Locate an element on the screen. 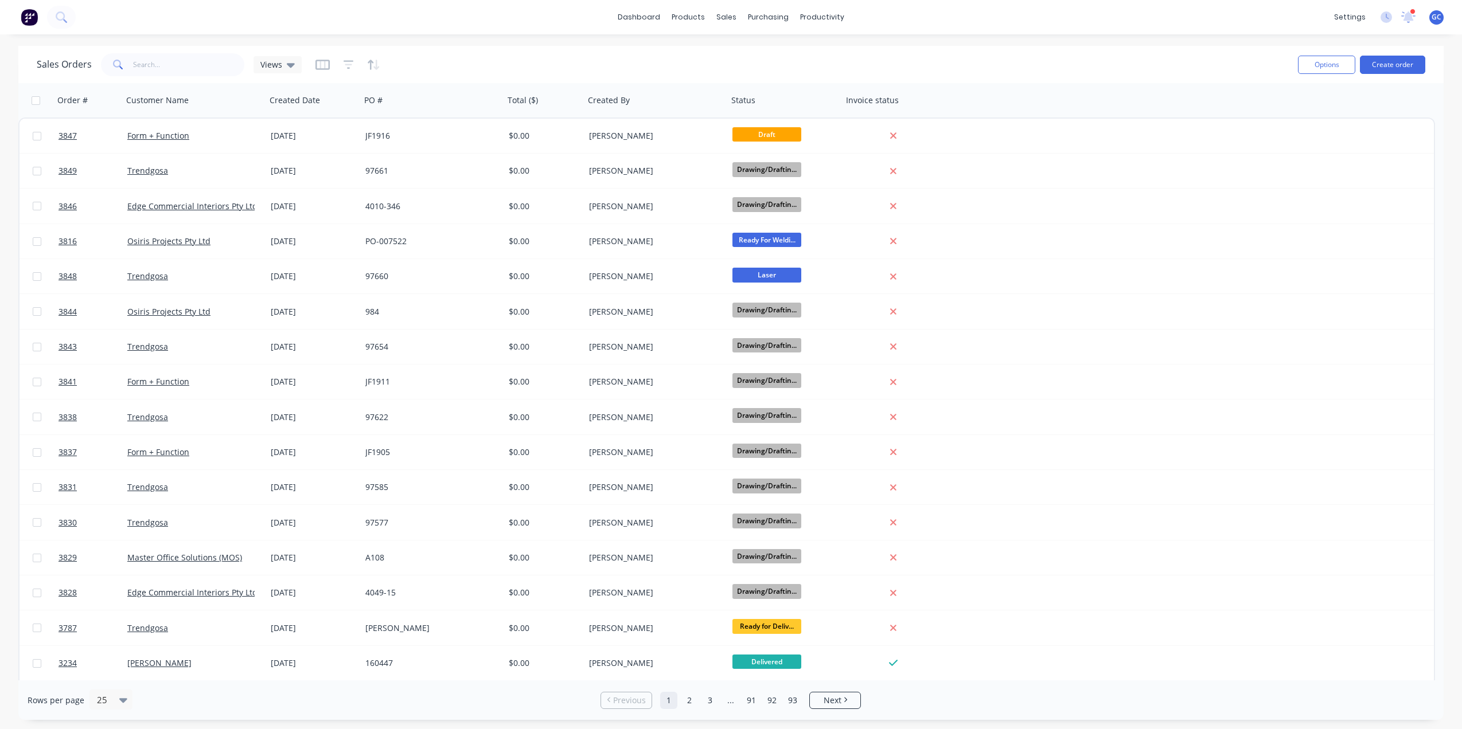 The image size is (1462, 729). div: 97585 is located at coordinates (429, 487).